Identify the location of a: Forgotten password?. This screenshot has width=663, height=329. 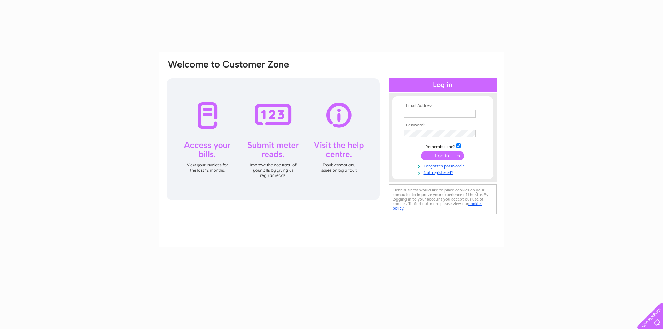
(443, 165).